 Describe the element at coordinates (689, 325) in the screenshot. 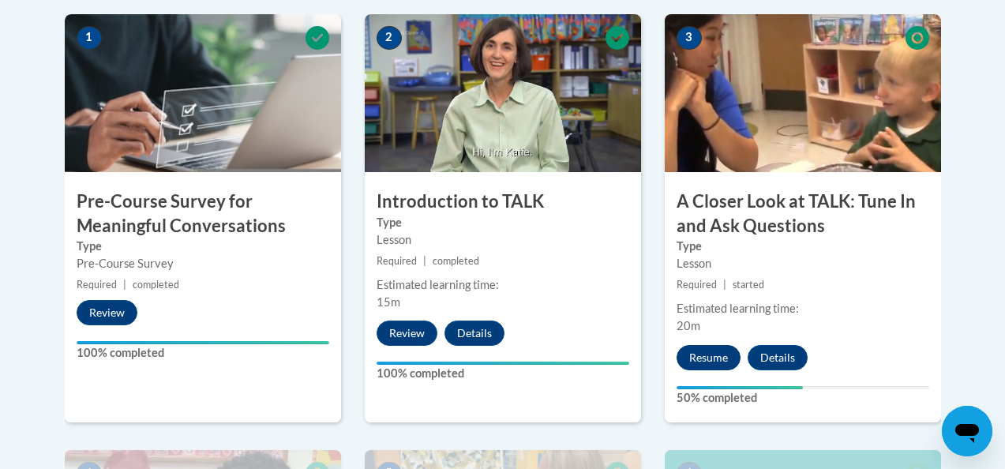

I see `span: 20m` at that location.